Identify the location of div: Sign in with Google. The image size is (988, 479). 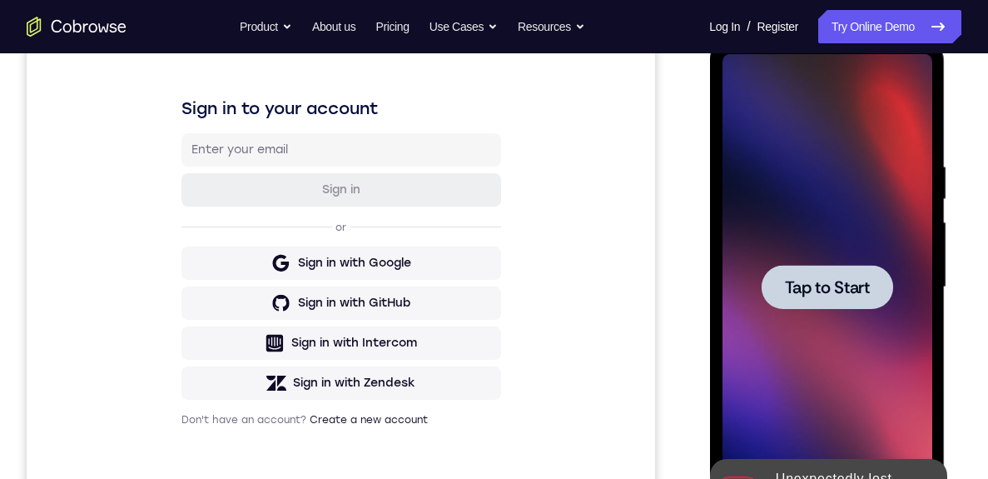
(328, 280).